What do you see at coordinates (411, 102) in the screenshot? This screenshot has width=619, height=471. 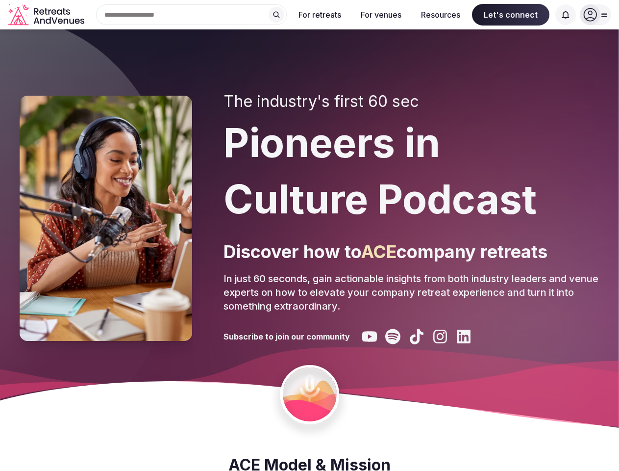 I see `h2: The industry's first 60 sec` at bounding box center [411, 102].